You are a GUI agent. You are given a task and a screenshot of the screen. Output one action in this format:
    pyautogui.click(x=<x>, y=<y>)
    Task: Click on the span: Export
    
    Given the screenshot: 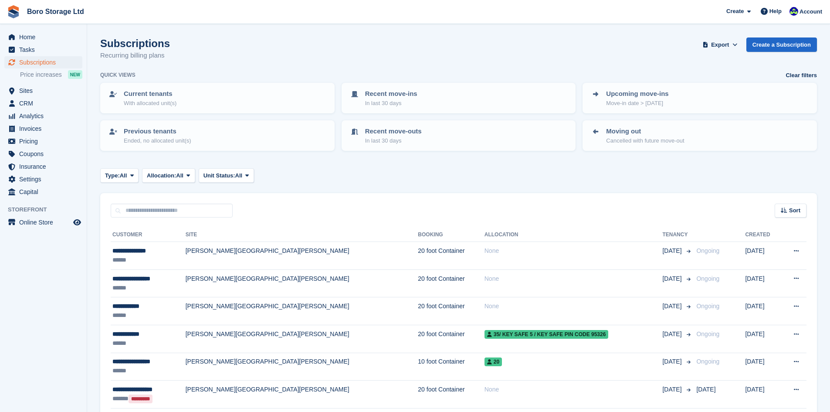 What is the action you would take?
    pyautogui.click(x=720, y=45)
    